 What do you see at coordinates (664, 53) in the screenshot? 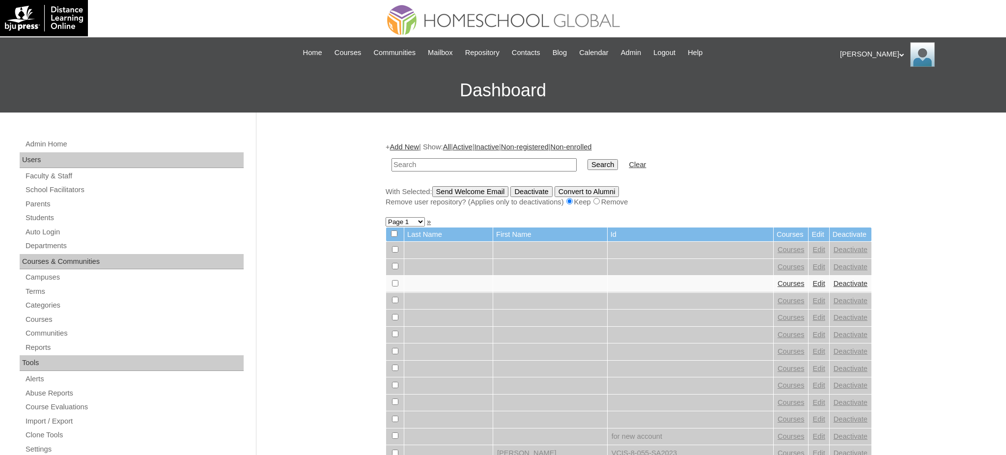
I see `span: Logout` at bounding box center [664, 53].